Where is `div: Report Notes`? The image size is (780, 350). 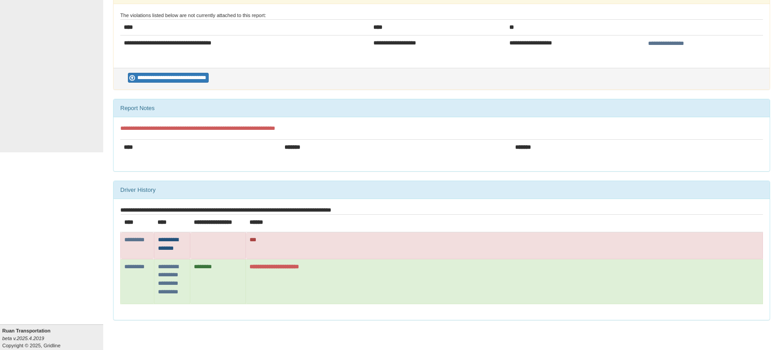
div: Report Notes is located at coordinates (442, 108).